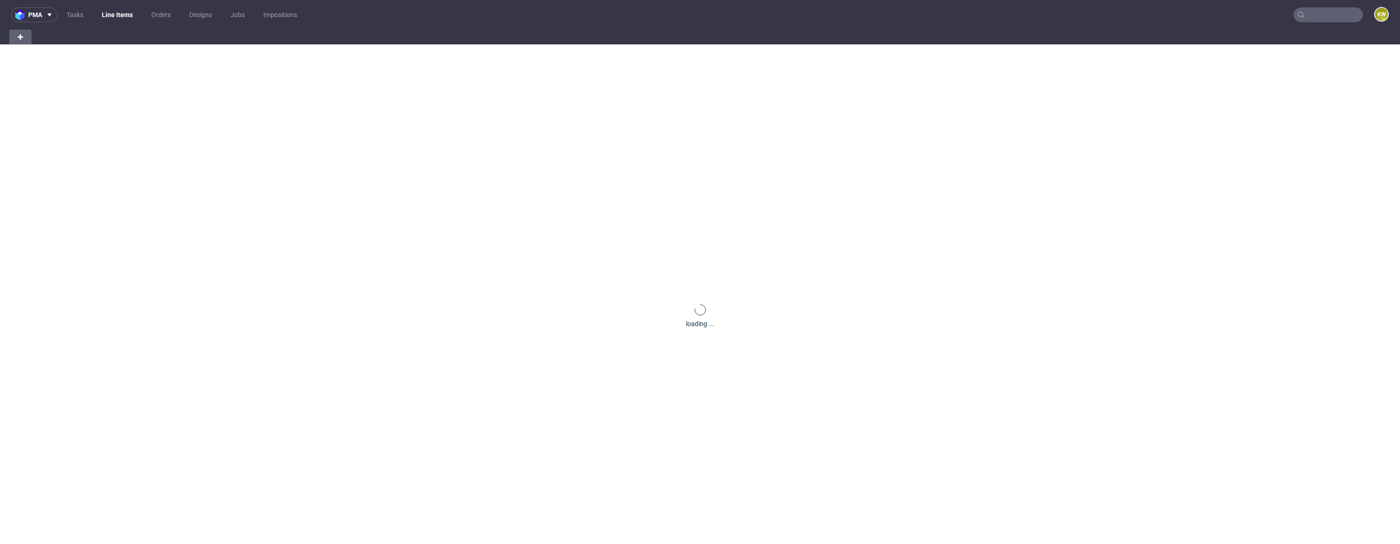 This screenshot has width=1400, height=544. Describe the element at coordinates (75, 15) in the screenshot. I see `a: Tasks` at that location.